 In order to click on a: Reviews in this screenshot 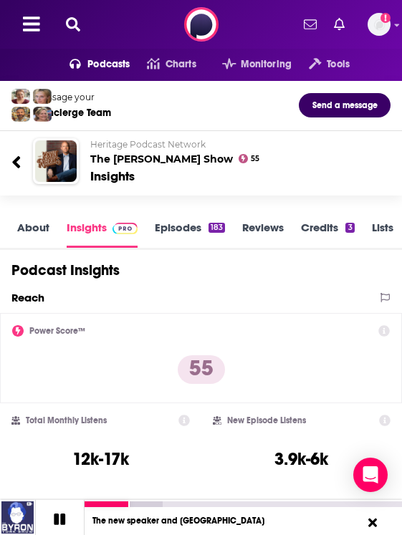, I will do `click(263, 234)`.